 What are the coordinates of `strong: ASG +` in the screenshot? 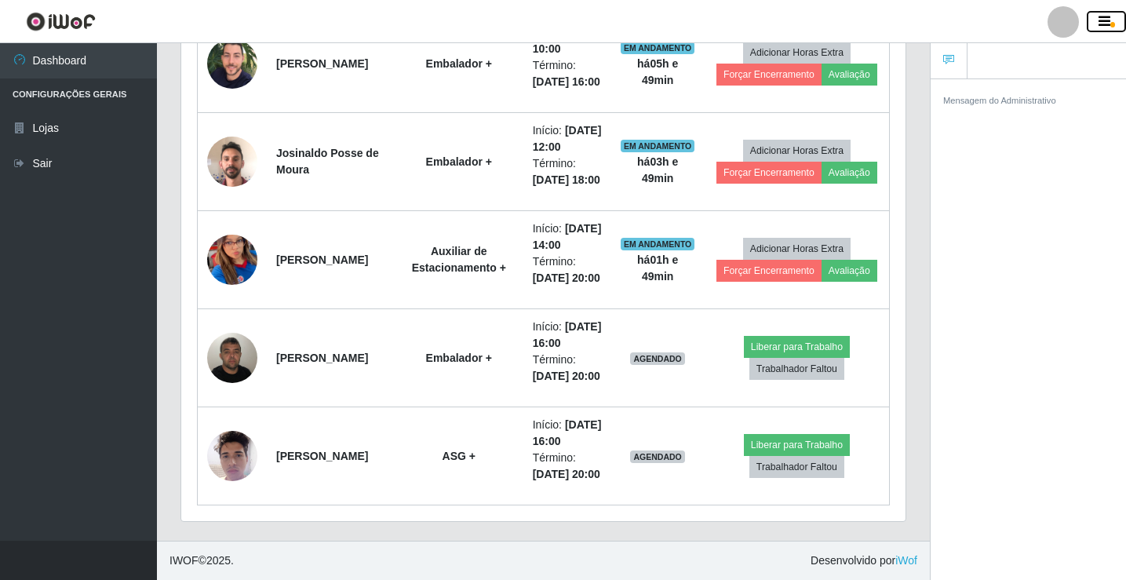 It's located at (459, 456).